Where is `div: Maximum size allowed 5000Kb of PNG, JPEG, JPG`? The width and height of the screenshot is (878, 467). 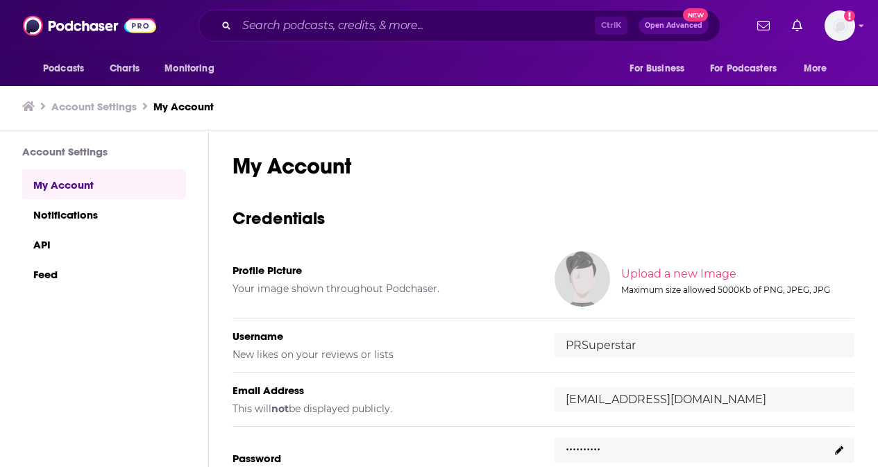 div: Maximum size allowed 5000Kb of PNG, JPEG, JPG is located at coordinates (737, 289).